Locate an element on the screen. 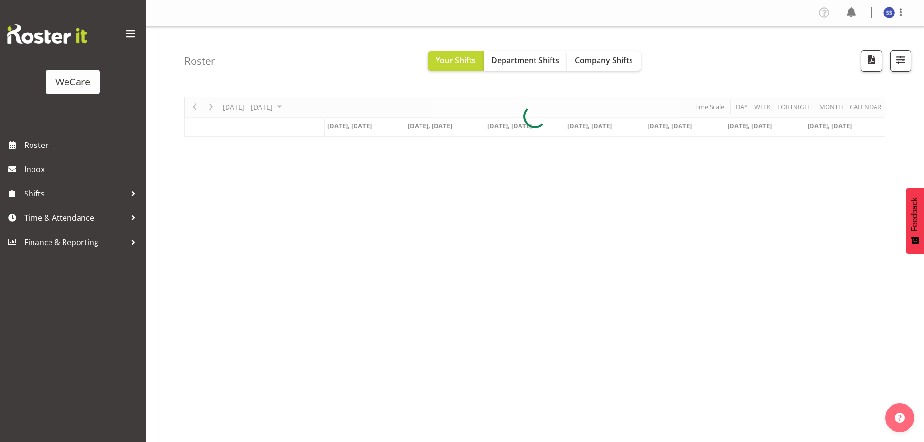  span: Feedback is located at coordinates (915, 214).